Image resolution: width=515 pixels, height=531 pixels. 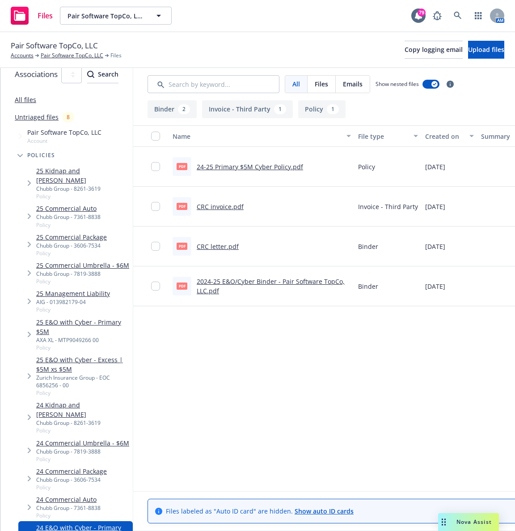 I want to click on a: All files, so click(x=26, y=99).